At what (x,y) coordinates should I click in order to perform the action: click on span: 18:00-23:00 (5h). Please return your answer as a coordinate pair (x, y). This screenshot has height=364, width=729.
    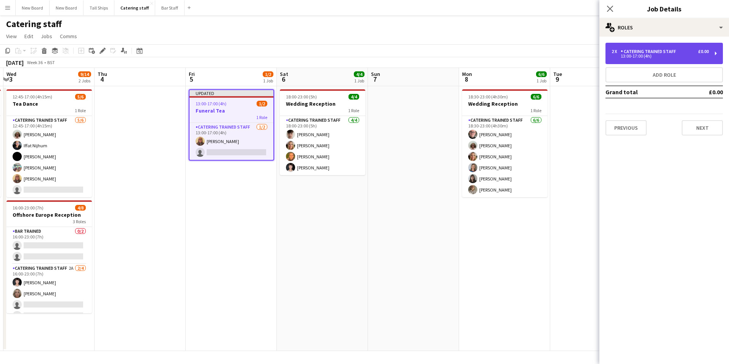
    Looking at the image, I should click on (301, 96).